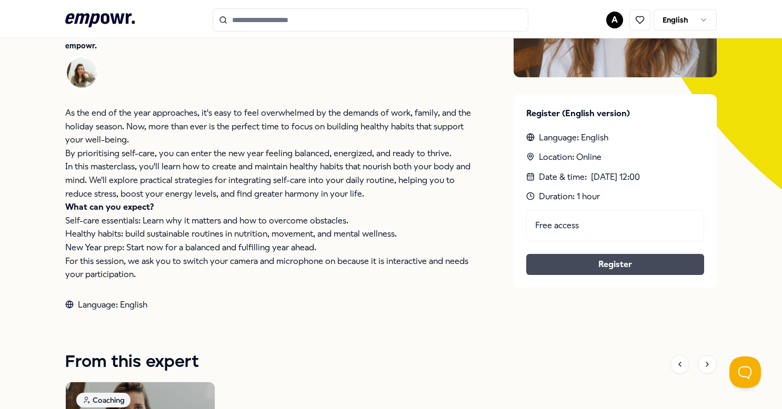 The width and height of the screenshot is (782, 409). I want to click on p: For this session, we ask you to switch your camera and microphone on because it is interactive an..., so click(268, 268).